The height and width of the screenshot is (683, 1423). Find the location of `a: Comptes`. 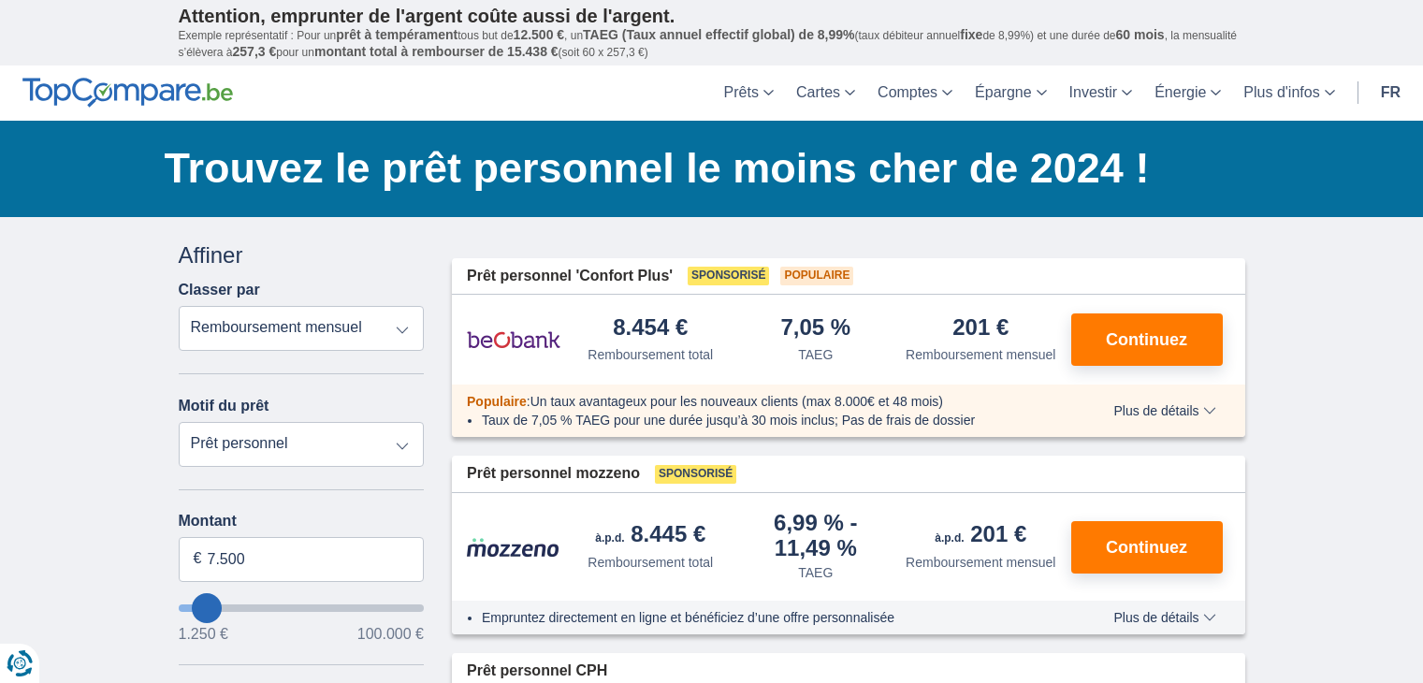

a: Comptes is located at coordinates (915, 93).